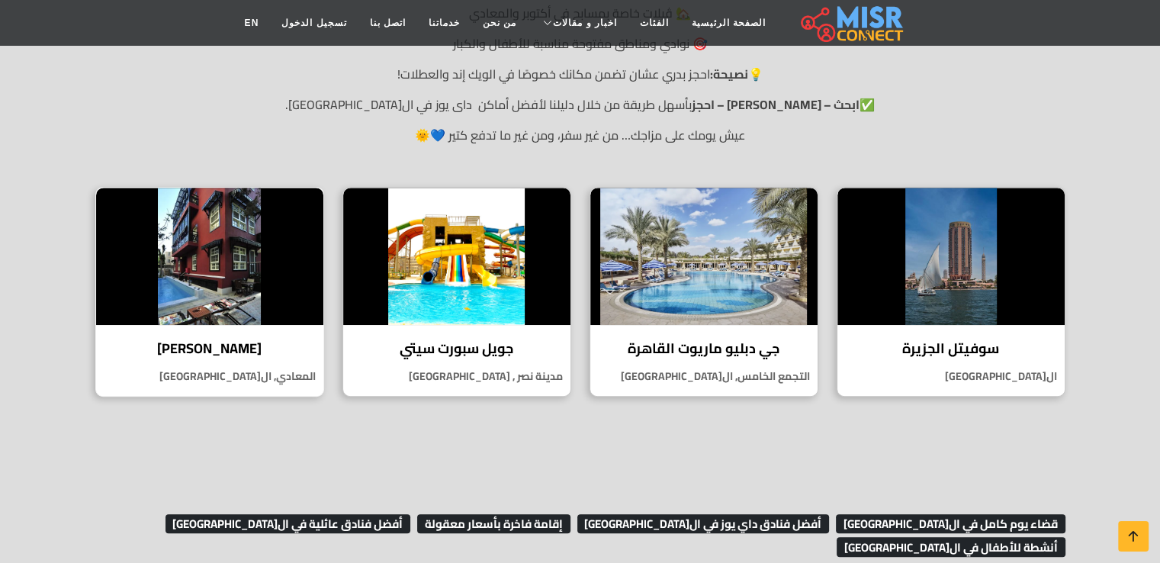 The height and width of the screenshot is (563, 1160). Describe the element at coordinates (580, 74) in the screenshot. I see `p: 💡 احجز بدري عشان تضمن مكانك خصوصًا في الويك إند والعطلات!` at that location.